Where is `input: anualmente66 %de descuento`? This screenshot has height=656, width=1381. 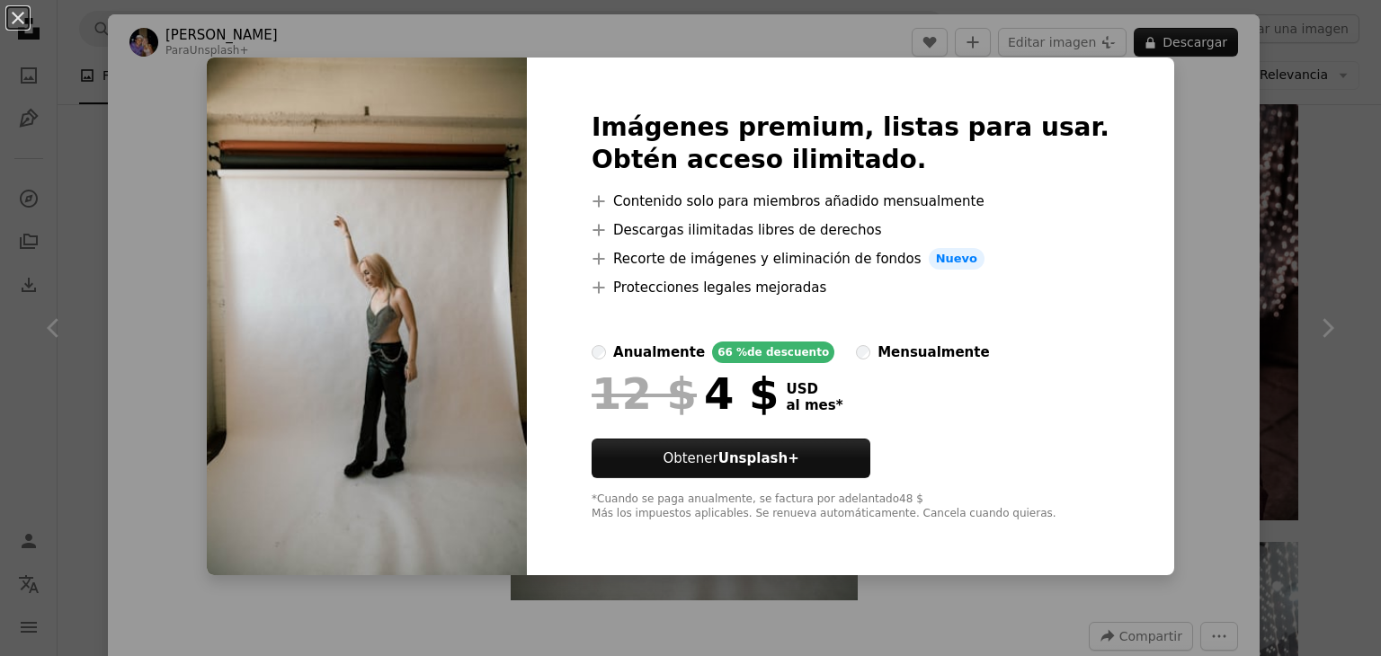
input: anualmente66 %de descuento is located at coordinates (599, 352).